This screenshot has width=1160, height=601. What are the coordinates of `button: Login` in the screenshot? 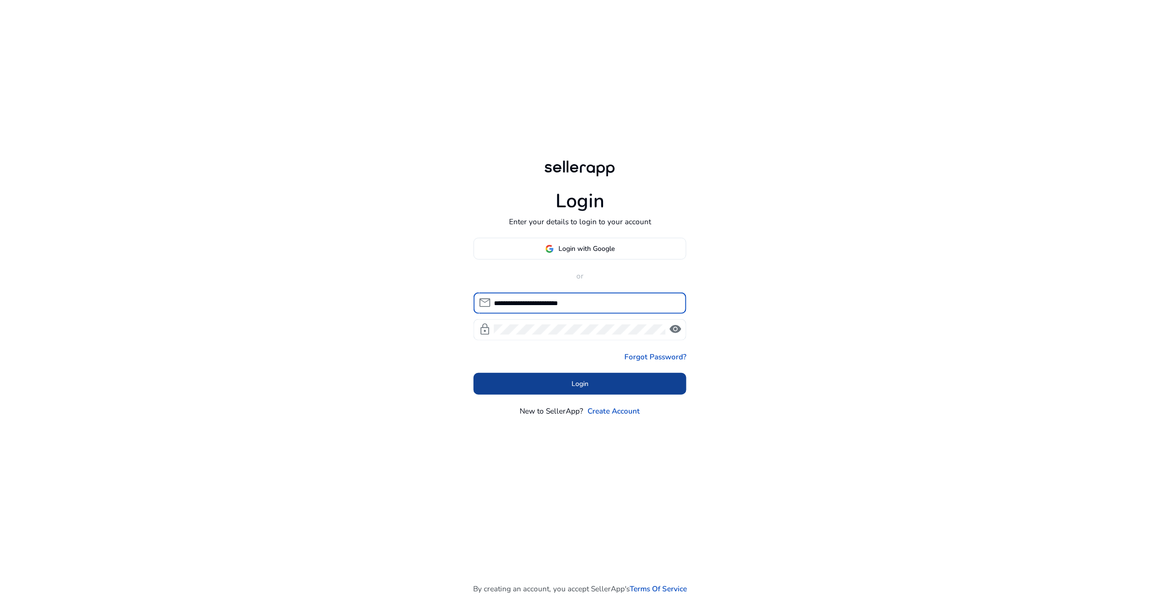 It's located at (580, 384).